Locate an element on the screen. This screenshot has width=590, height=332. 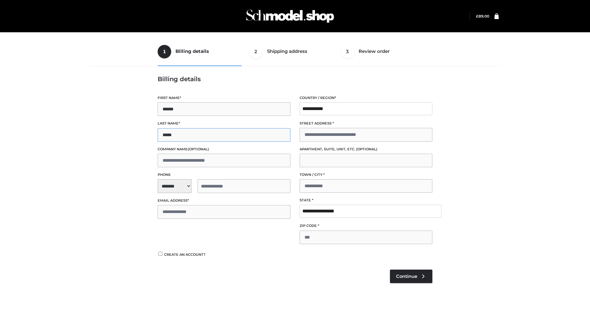
label: ZIP Code is located at coordinates (366, 225).